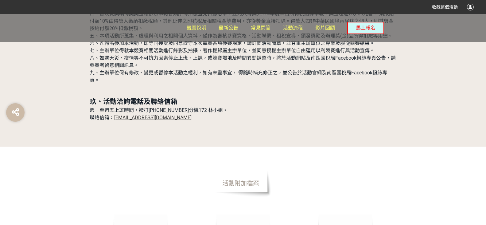 This screenshot has height=225, width=486. What do you see at coordinates (196, 28) in the screenshot?
I see `a: 競賽說明` at bounding box center [196, 28].